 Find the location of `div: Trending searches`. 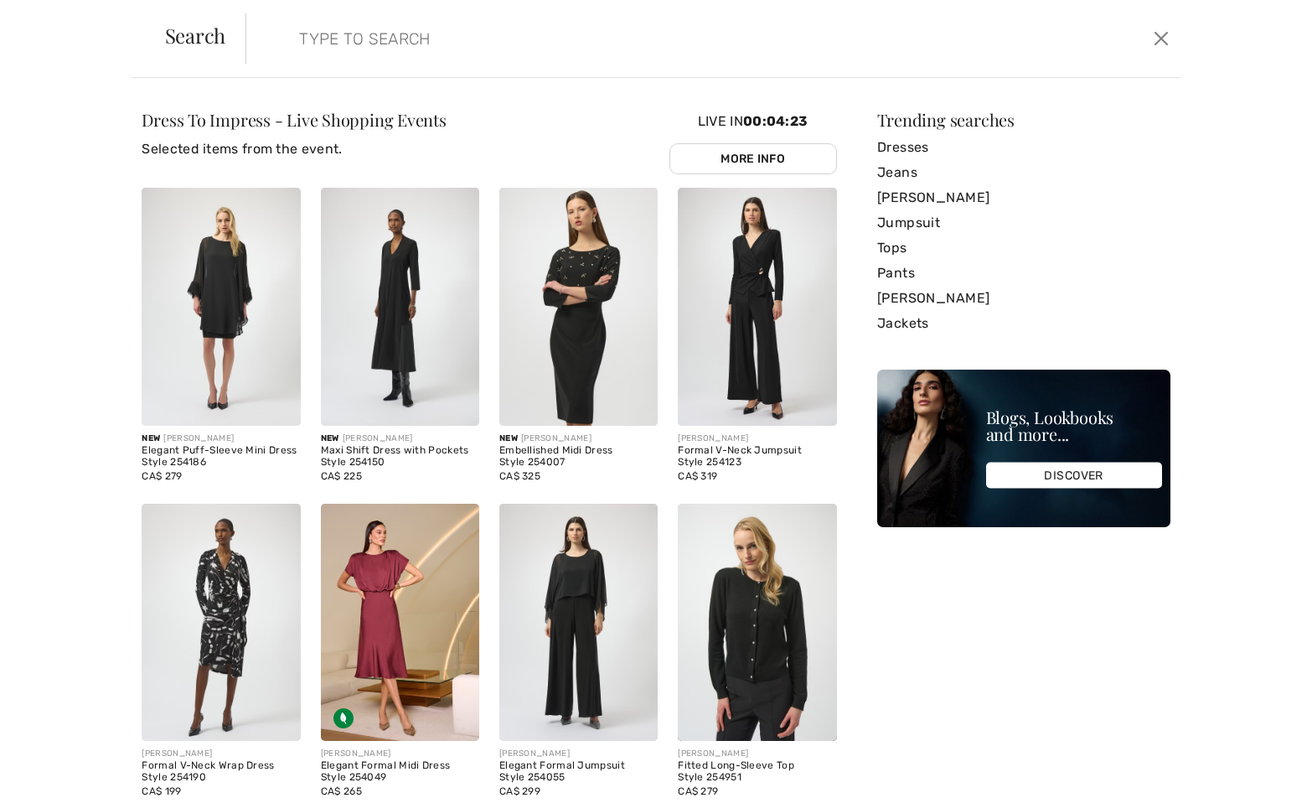

div: Trending searches is located at coordinates (1024, 120).